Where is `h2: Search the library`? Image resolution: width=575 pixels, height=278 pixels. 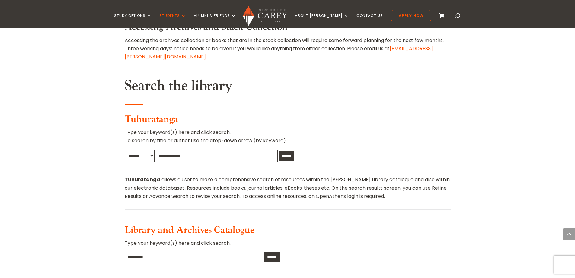 h2: Search the library is located at coordinates (288, 87).